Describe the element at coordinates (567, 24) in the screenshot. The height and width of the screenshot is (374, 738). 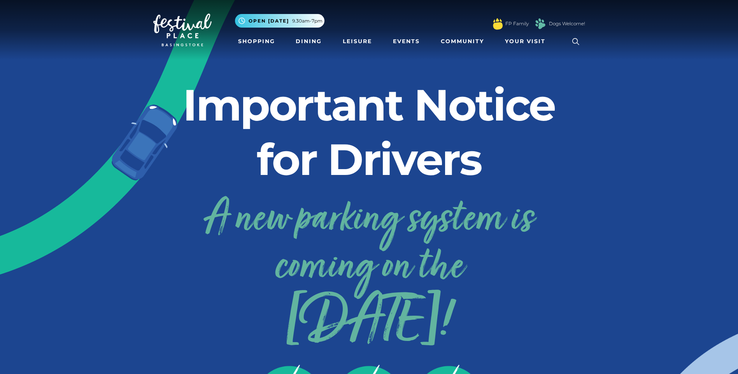
I see `a: Dogs Welcome!` at that location.